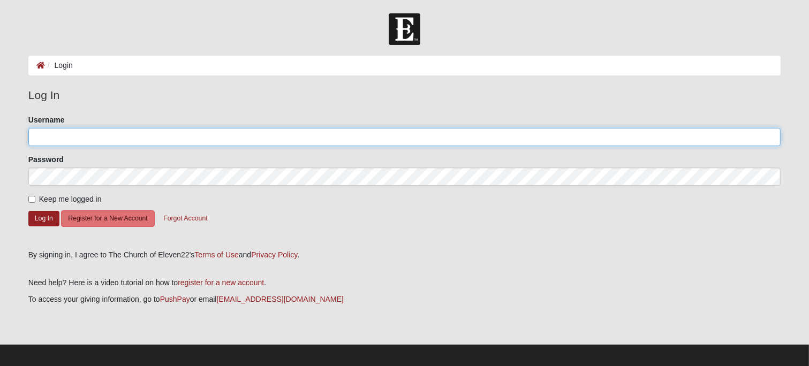  I want to click on p: To access your giving information, go to or email, so click(404, 299).